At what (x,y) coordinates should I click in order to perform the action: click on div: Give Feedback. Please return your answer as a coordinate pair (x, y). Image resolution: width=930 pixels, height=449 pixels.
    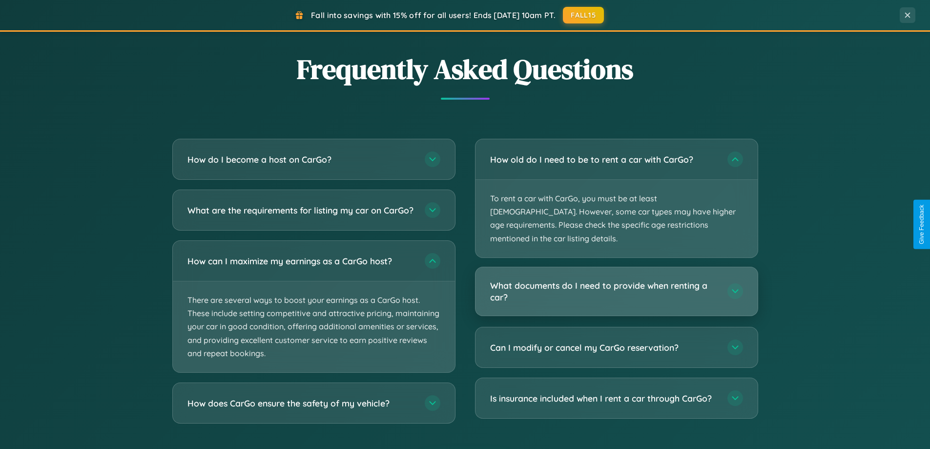
    Looking at the image, I should click on (922, 224).